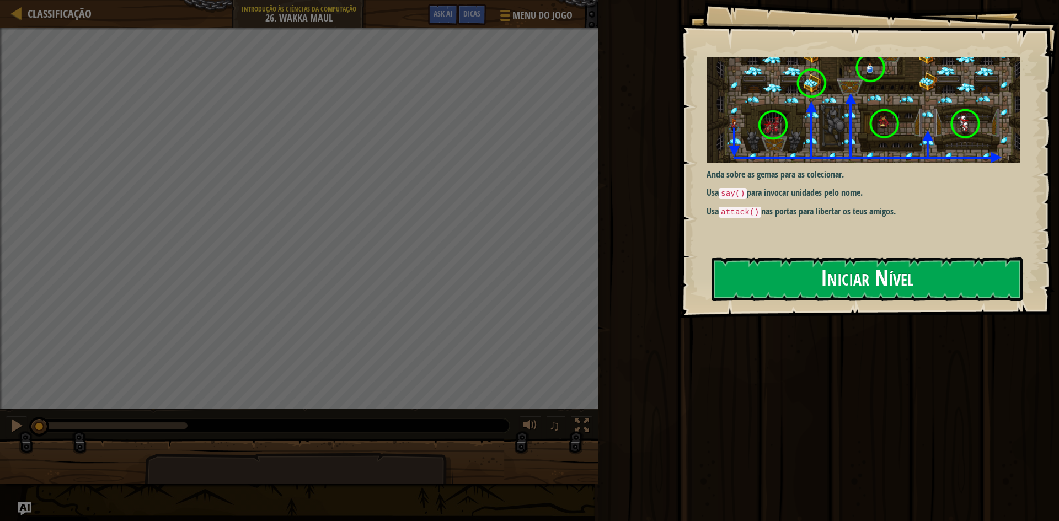 The image size is (1059, 521). I want to click on p: Usa para invocar unidades pelo nome., so click(867, 193).